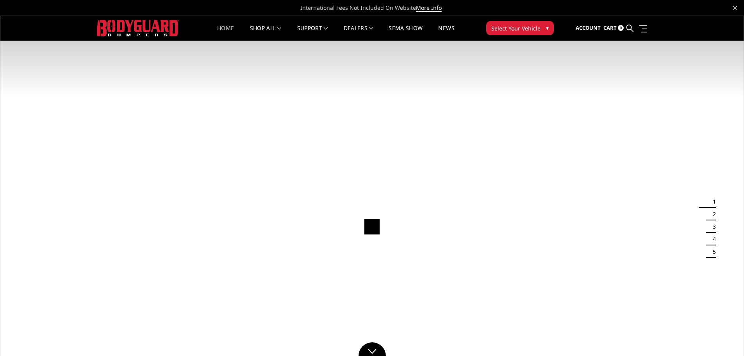  What do you see at coordinates (588, 28) in the screenshot?
I see `a: Account` at bounding box center [588, 28].